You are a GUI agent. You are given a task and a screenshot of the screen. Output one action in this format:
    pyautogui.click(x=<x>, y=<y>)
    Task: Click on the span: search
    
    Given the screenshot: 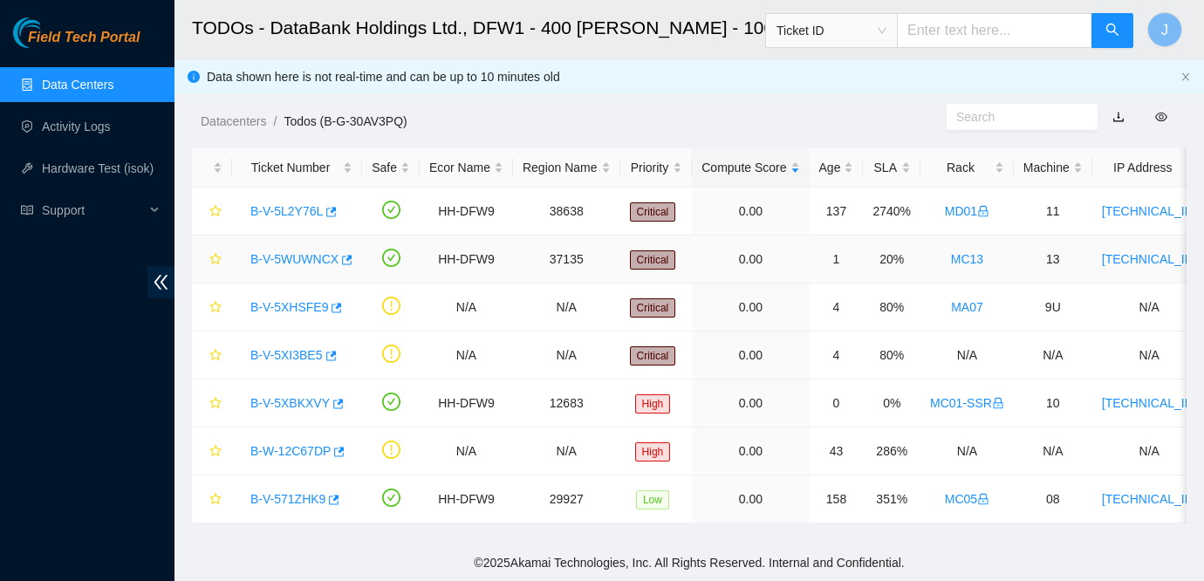 What is the action you would take?
    pyautogui.click(x=1112, y=31)
    